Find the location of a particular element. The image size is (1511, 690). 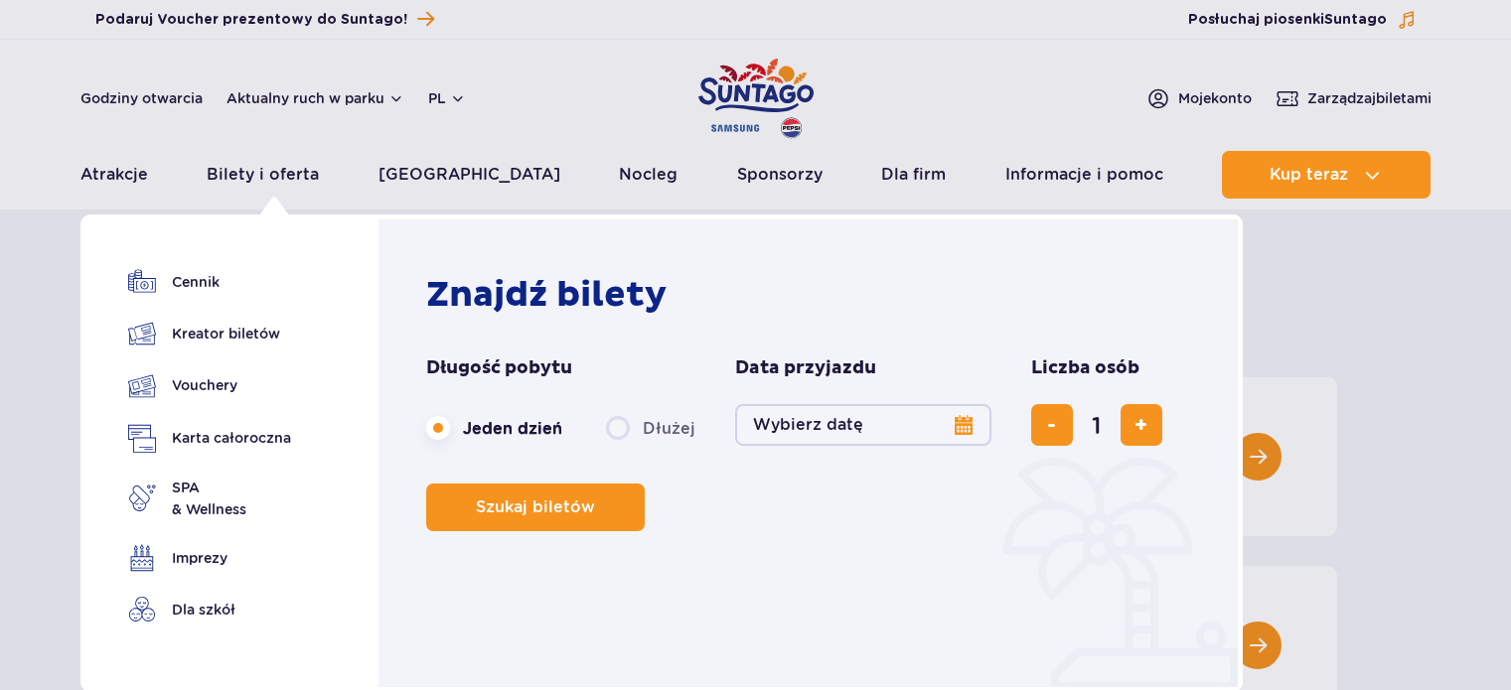

span: Data przyjazdu is located at coordinates (806, 369).